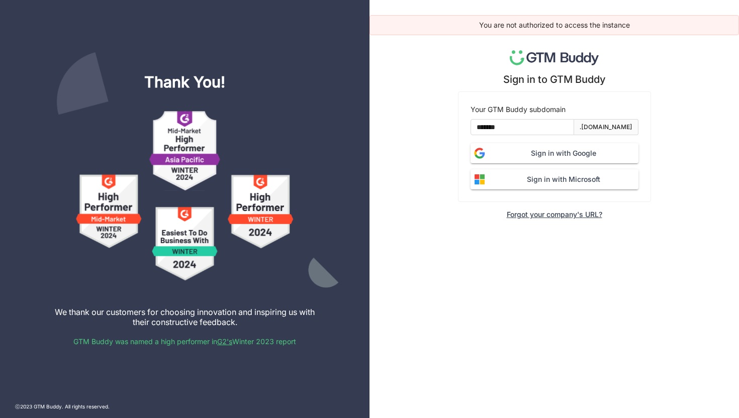 The height and width of the screenshot is (418, 739). I want to click on span: You are not authorized to access the instance, so click(555, 25).